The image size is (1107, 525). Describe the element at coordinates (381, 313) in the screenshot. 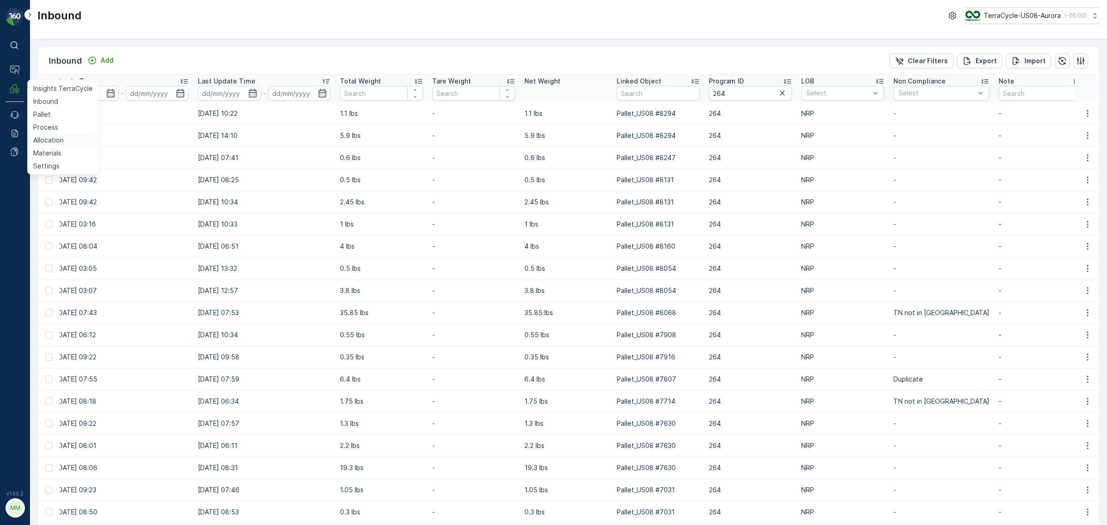

I see `p: 35.85 lbs` at that location.